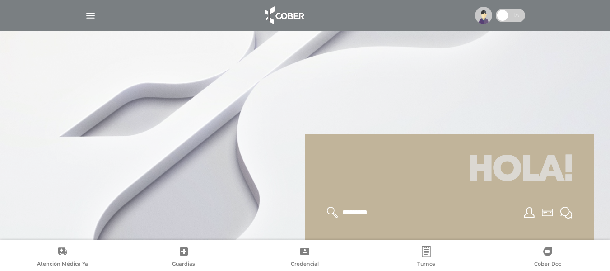  What do you see at coordinates (284, 15) in the screenshot?
I see `img: logo_cober_home-white.png` at bounding box center [284, 15].